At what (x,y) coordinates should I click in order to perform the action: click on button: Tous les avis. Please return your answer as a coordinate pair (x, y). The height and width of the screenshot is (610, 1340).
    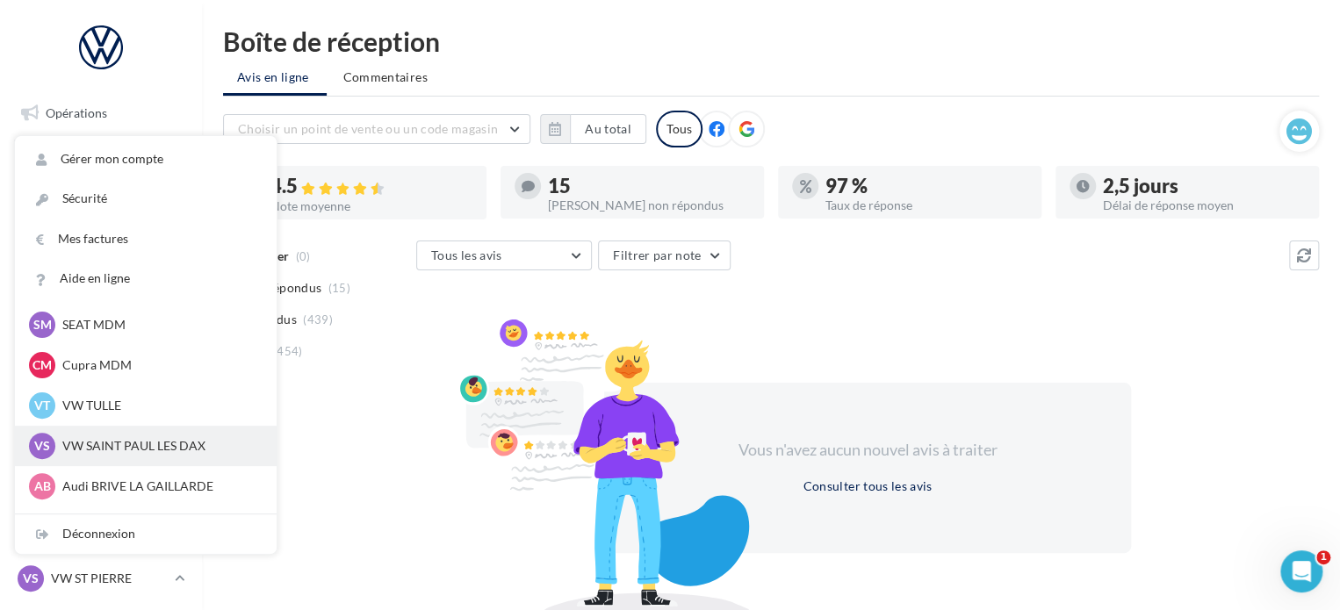
    Looking at the image, I should click on (504, 256).